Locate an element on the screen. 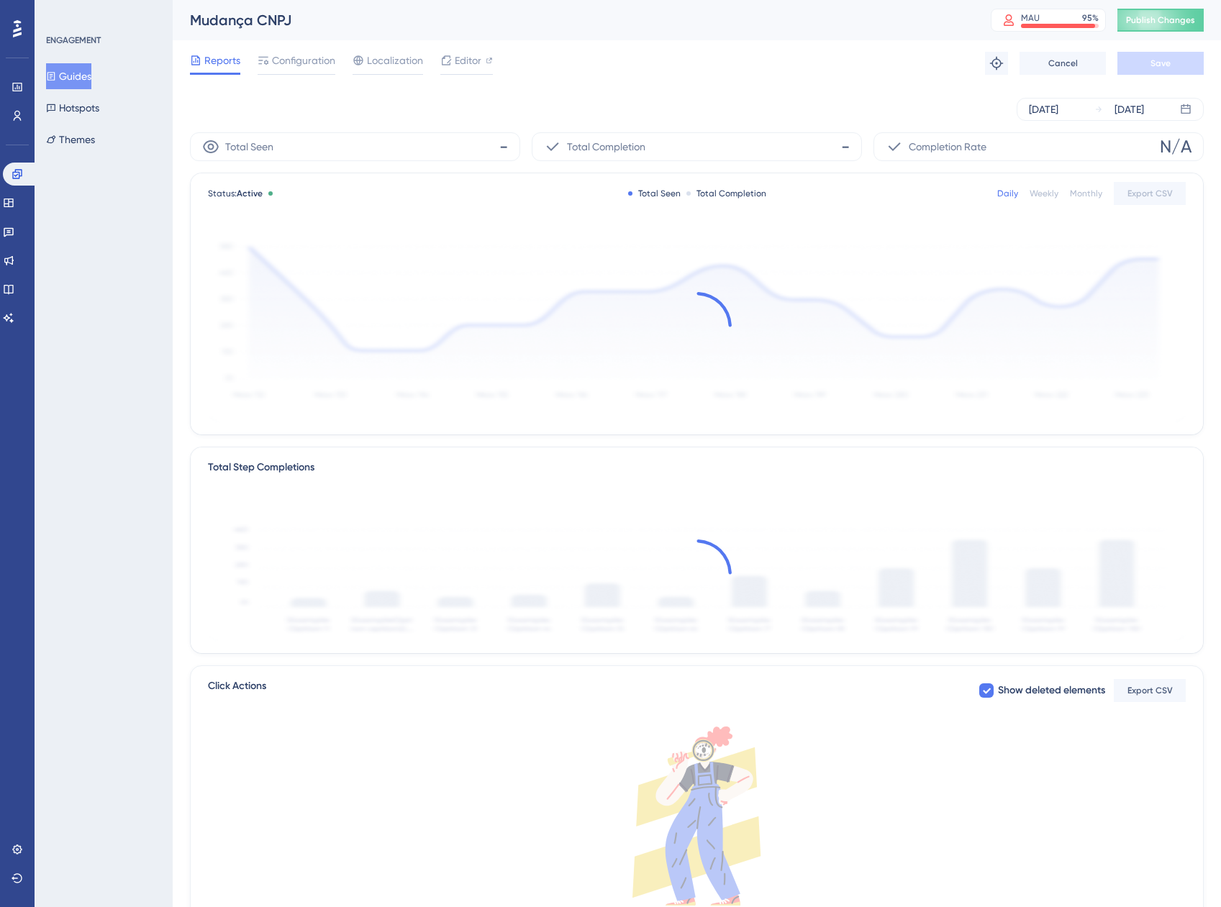 The image size is (1221, 907). span: Configuration is located at coordinates (304, 60).